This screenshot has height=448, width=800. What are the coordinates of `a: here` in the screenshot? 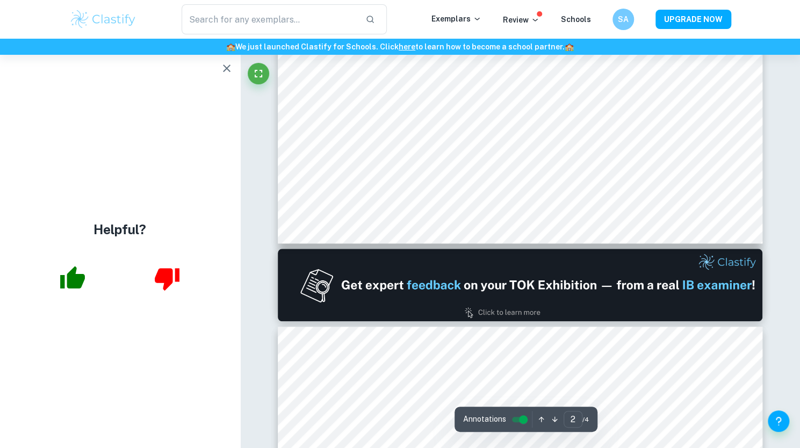 It's located at (406, 47).